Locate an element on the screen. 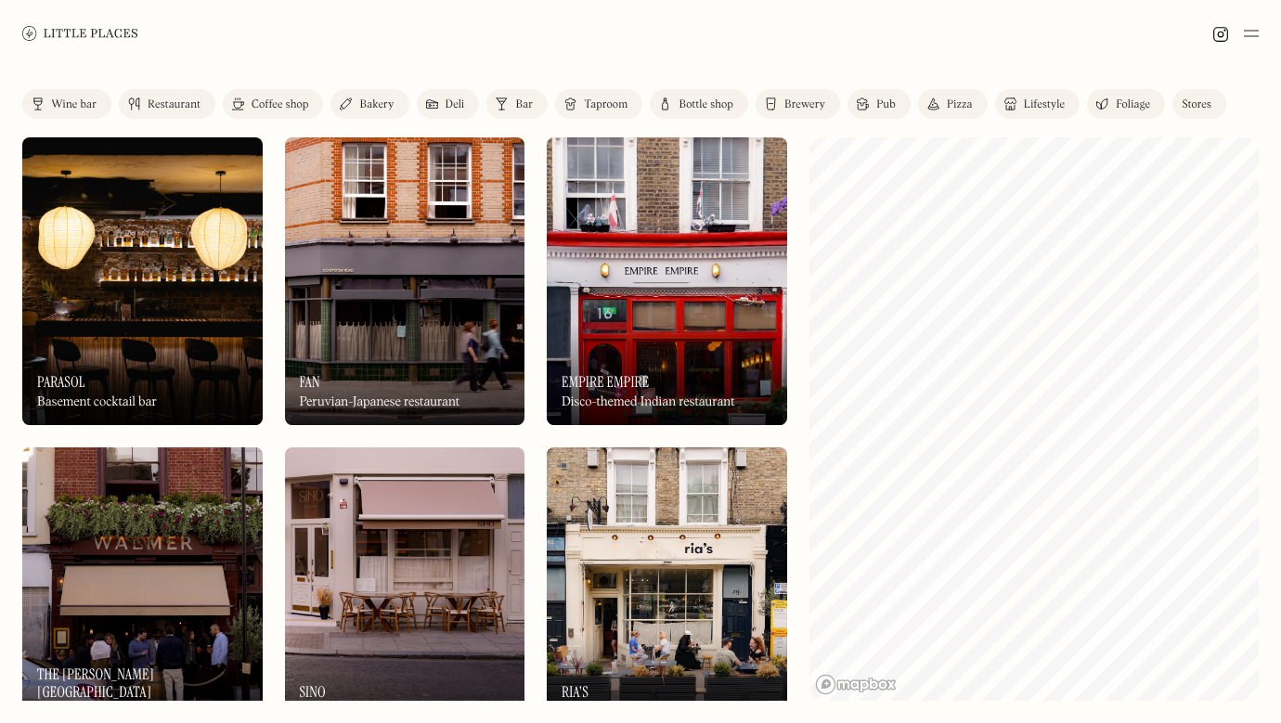 The image size is (1281, 723). a: Coffee shop is located at coordinates (273, 104).